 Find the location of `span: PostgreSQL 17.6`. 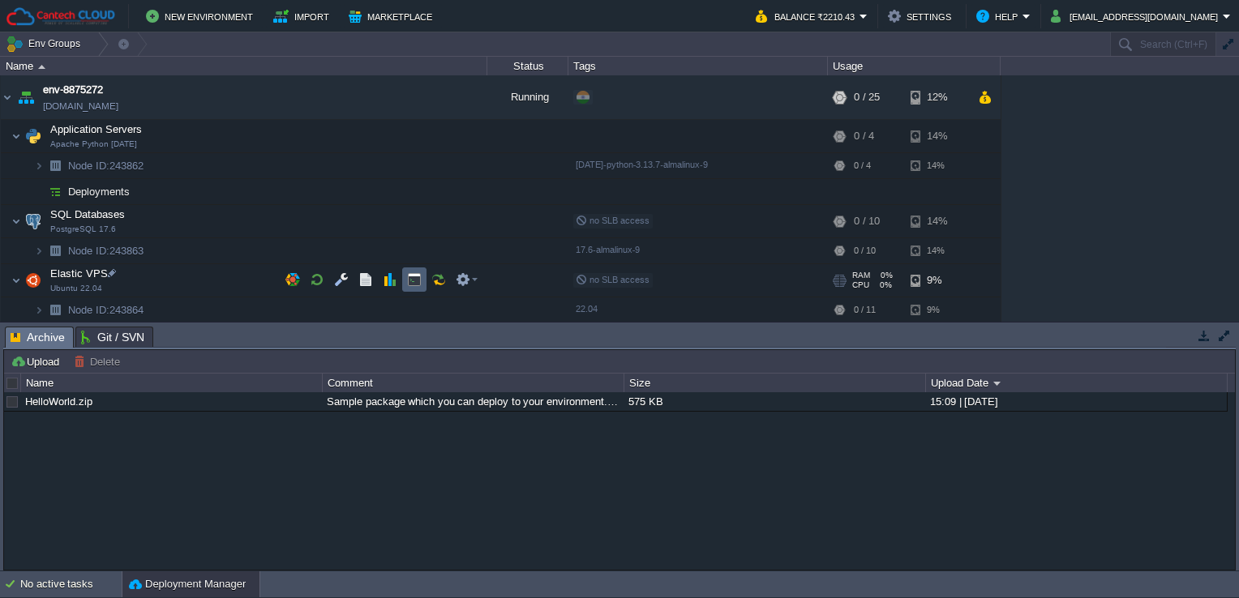

span: PostgreSQL 17.6 is located at coordinates (83, 229).